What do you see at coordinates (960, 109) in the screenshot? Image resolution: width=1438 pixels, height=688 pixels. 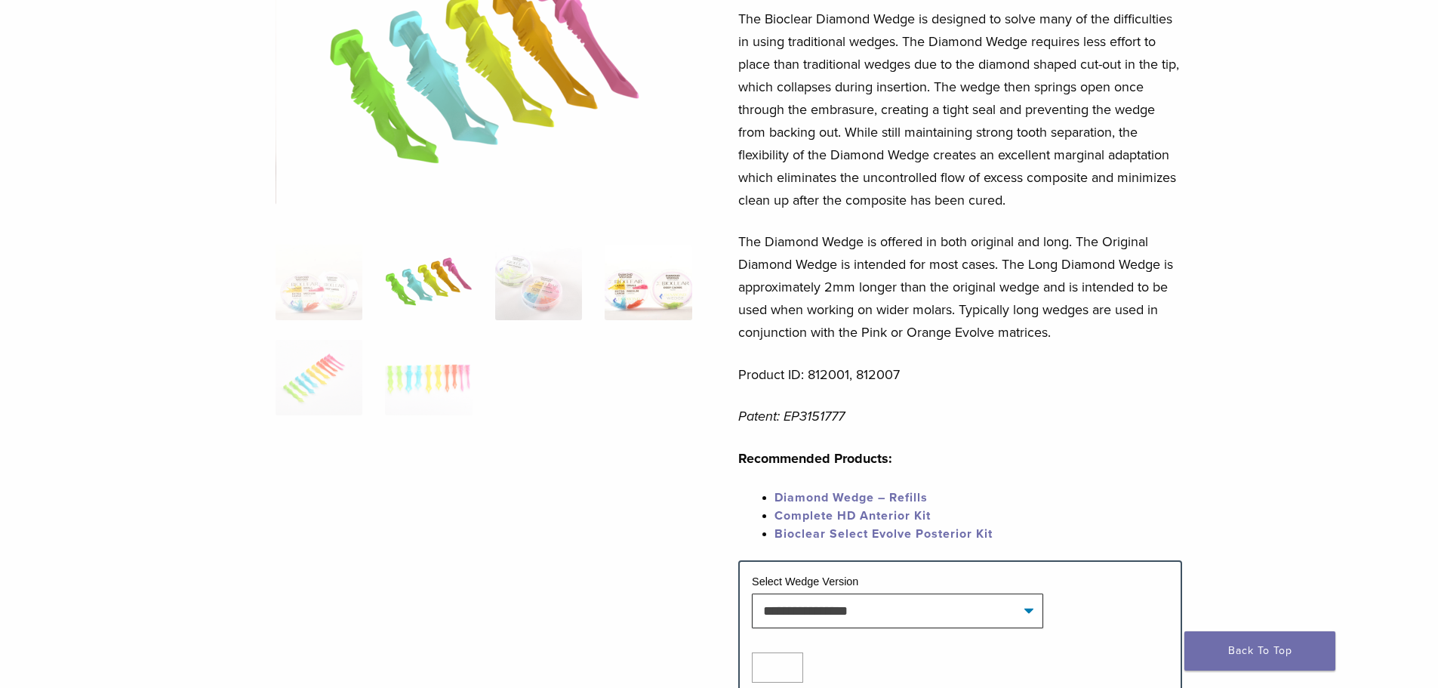 I see `p: The Bioclear Diamond Wedge is designed to solve many of the difficulties in using traditional wed...` at bounding box center [960, 109].